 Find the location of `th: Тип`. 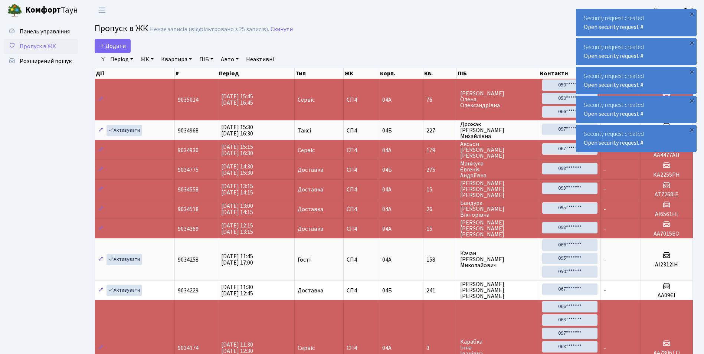

th: Тип is located at coordinates (319, 73).